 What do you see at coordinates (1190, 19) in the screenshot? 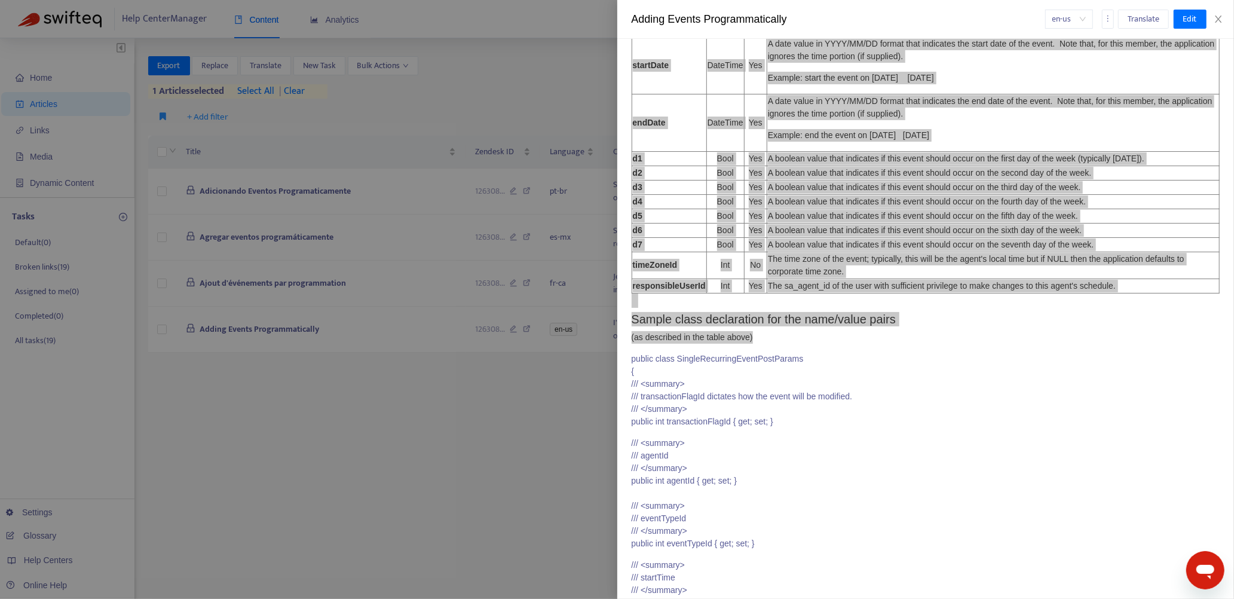
I see `span: Edit` at bounding box center [1190, 19].